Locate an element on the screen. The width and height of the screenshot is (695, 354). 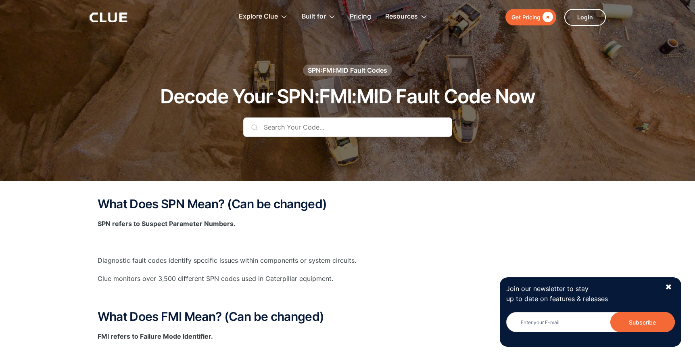
h1: Decode Your SPN:FMI:MID Fault Code Now is located at coordinates (347, 96).